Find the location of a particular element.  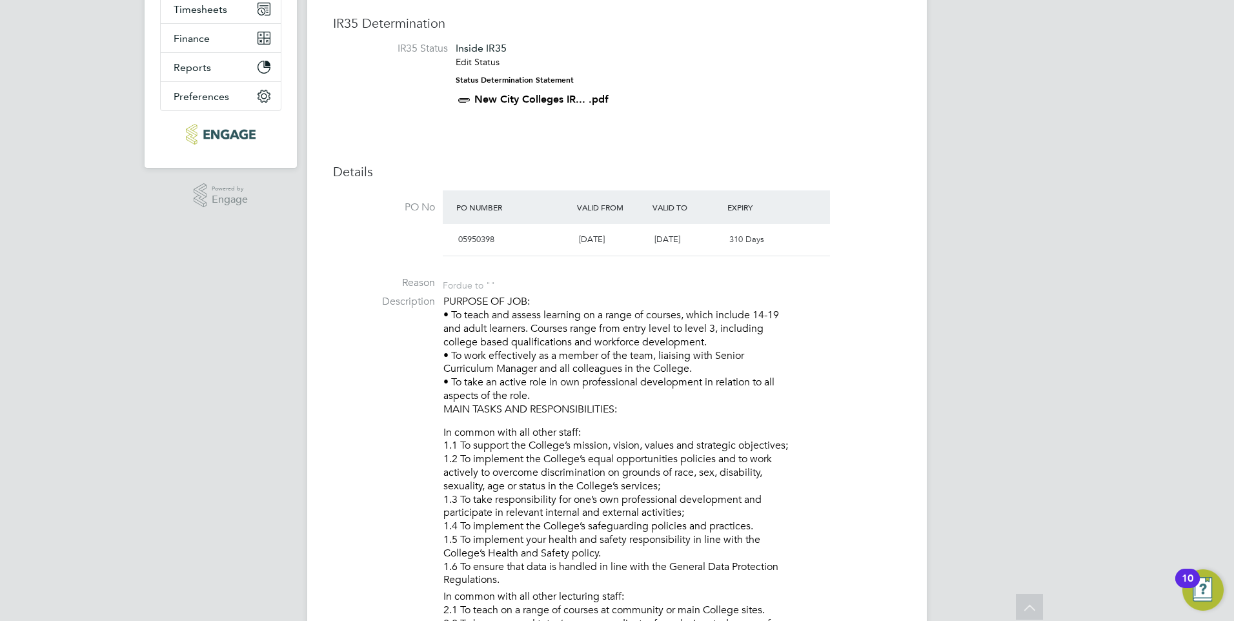

button: Finance is located at coordinates (221, 38).